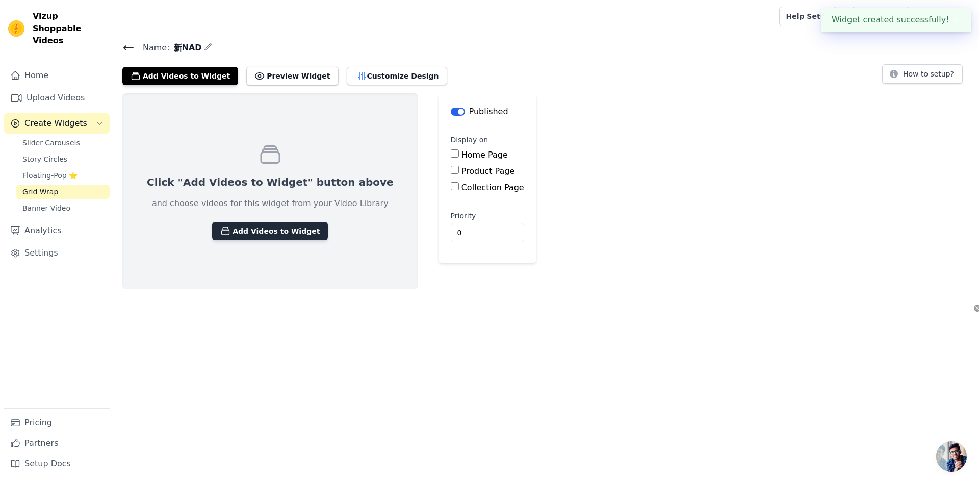 This screenshot has width=979, height=482. I want to click on a: Settings, so click(57, 253).